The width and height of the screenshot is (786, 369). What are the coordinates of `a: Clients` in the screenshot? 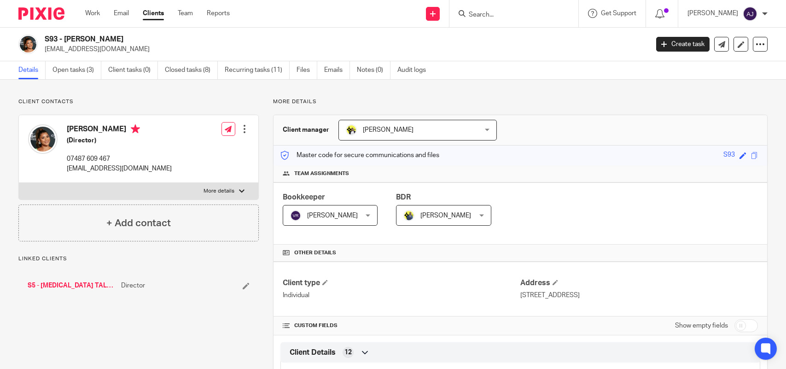 It's located at (153, 13).